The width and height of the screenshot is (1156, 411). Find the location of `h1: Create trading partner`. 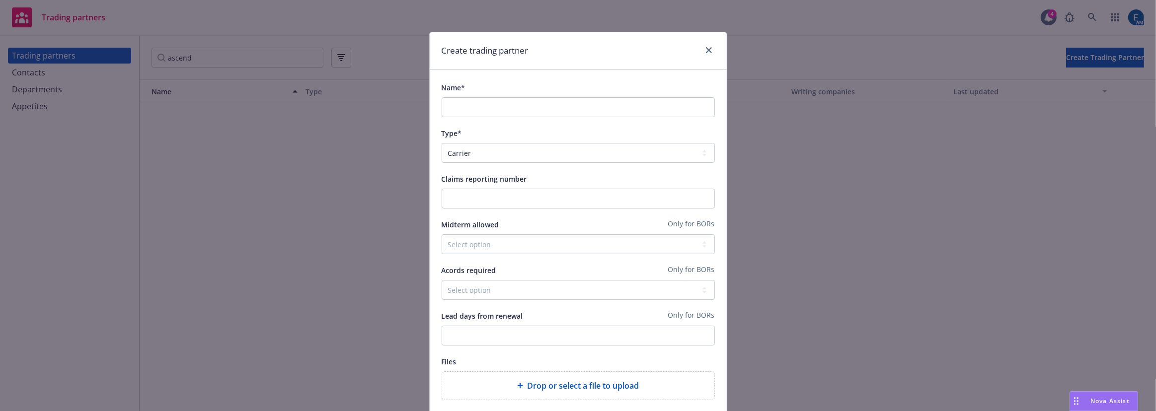

h1: Create trading partner is located at coordinates (485, 51).